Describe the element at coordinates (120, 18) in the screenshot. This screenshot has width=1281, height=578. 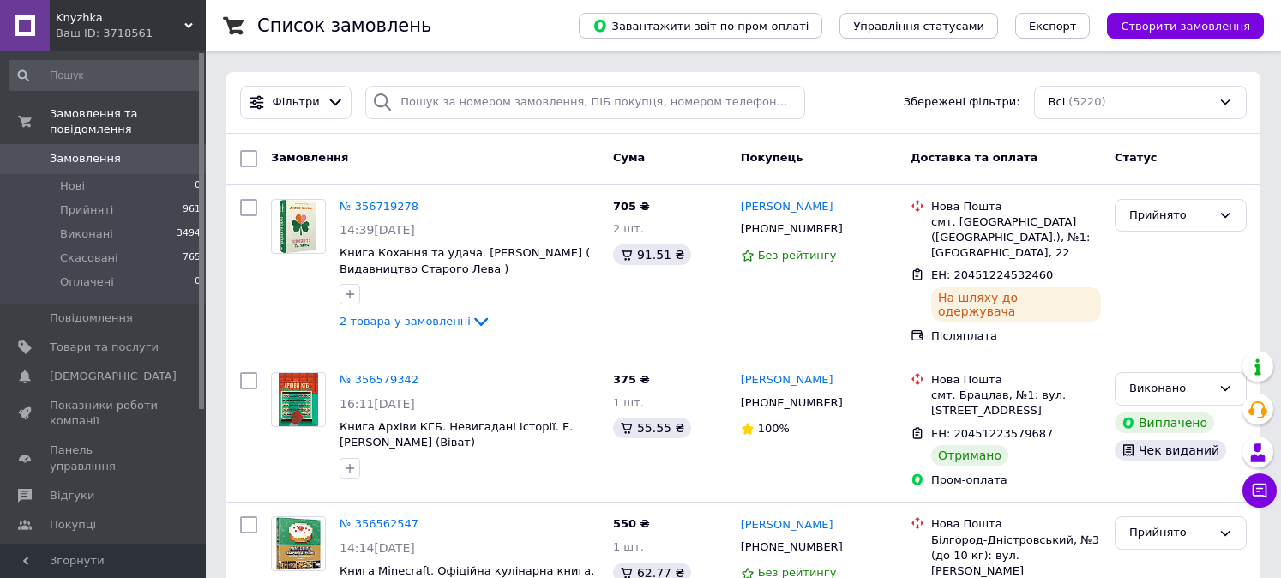
I see `span: Knyzhka` at that location.